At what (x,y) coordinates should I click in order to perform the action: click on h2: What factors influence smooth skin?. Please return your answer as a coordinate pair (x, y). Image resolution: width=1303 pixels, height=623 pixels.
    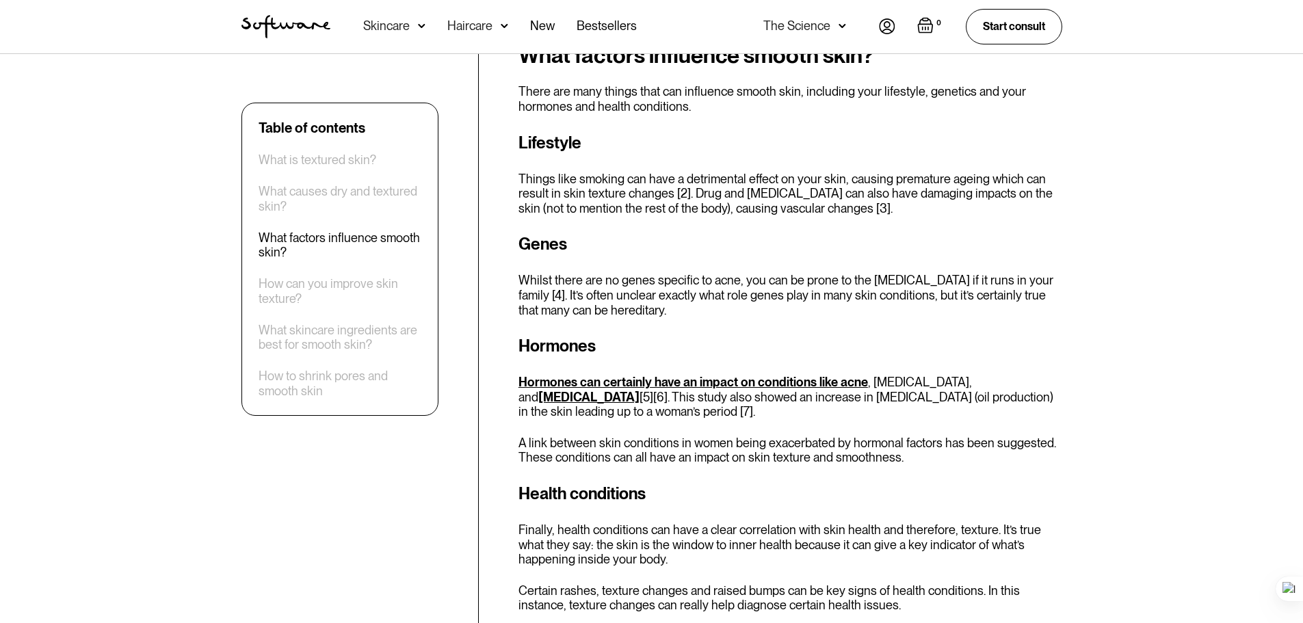
    Looking at the image, I should click on (790, 55).